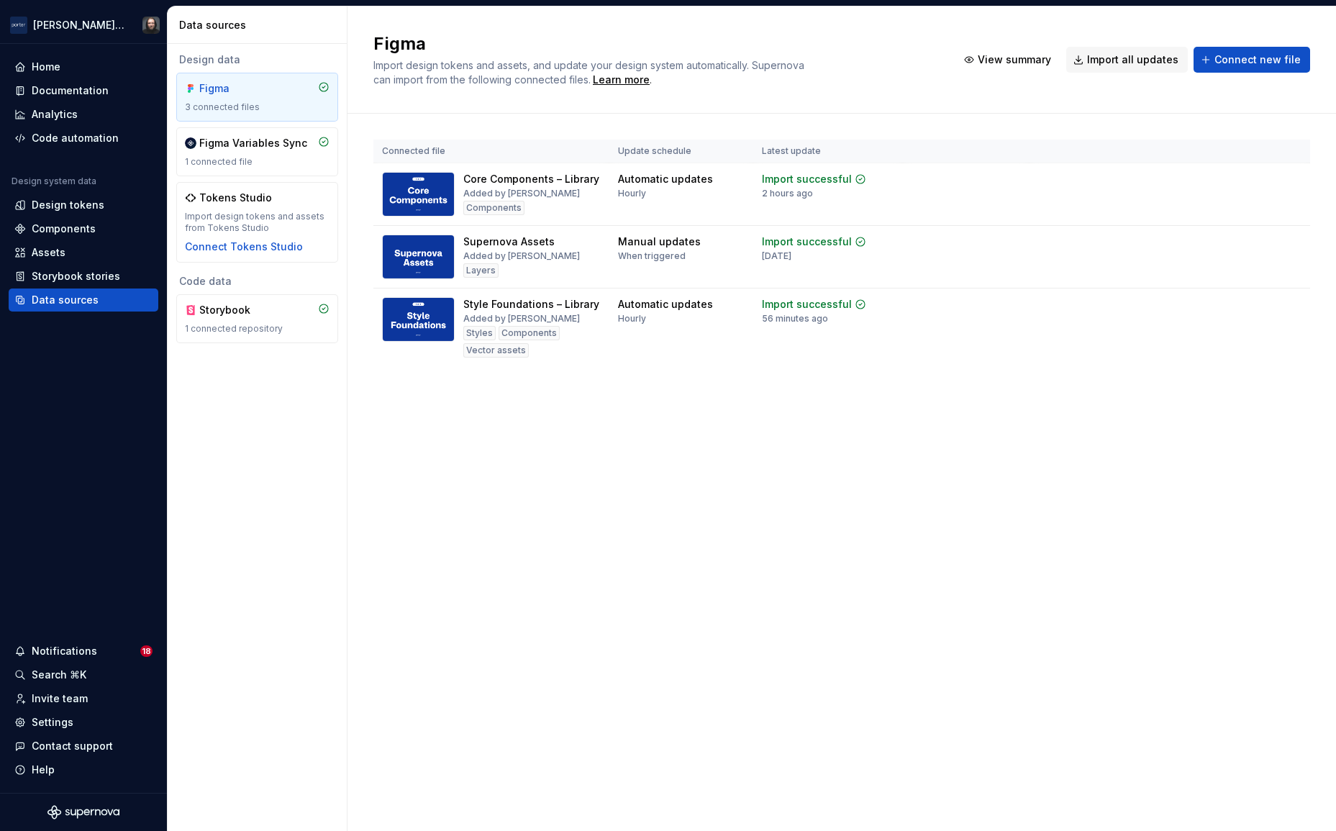  Describe the element at coordinates (621, 80) in the screenshot. I see `div: Learn more` at that location.